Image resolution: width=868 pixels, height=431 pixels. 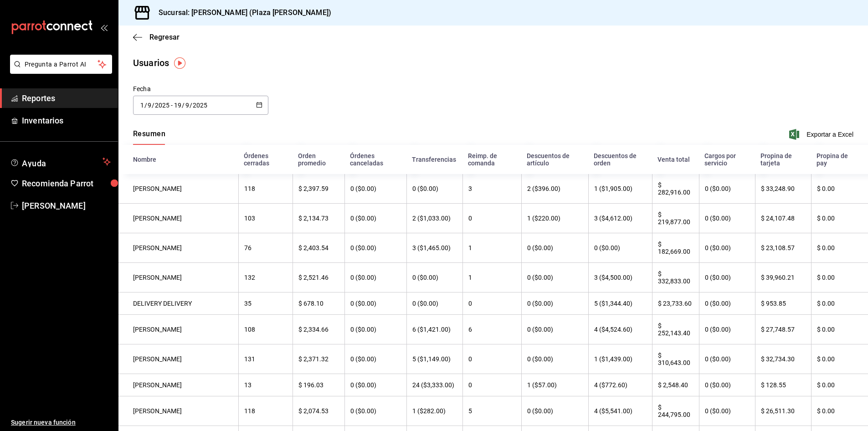 I want to click on th: 2 ($396.00), so click(x=554, y=189).